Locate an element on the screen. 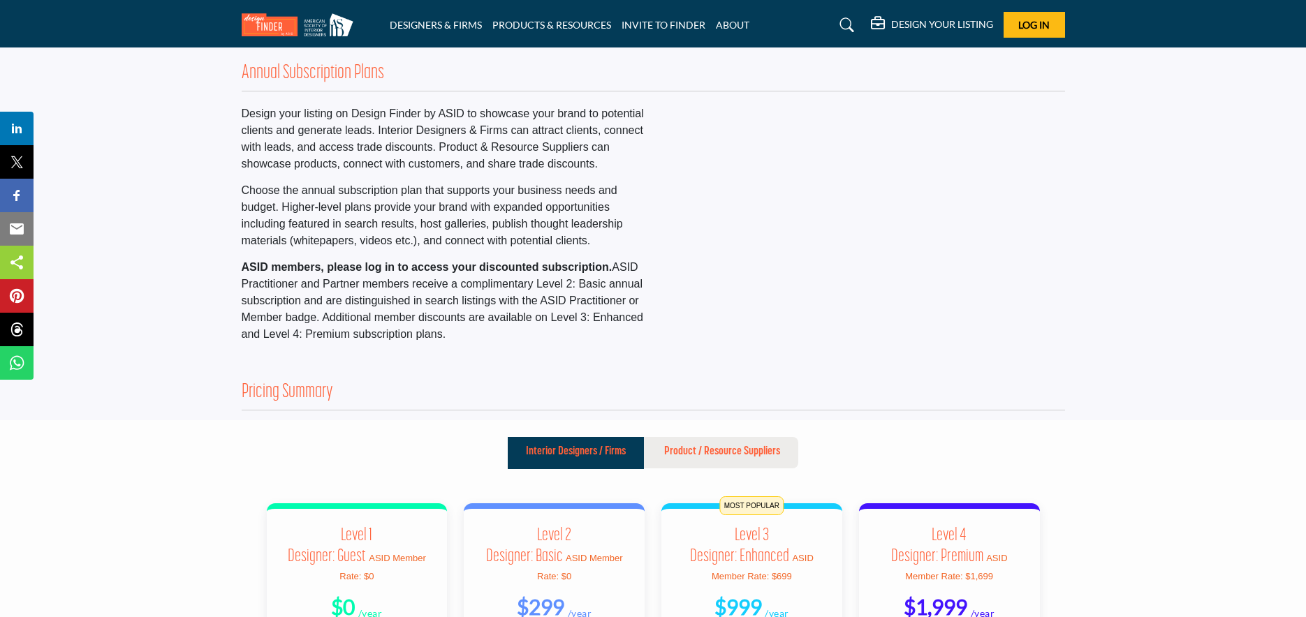 The width and height of the screenshot is (1306, 617). button: Product / Resource Suppliers is located at coordinates (722, 453).